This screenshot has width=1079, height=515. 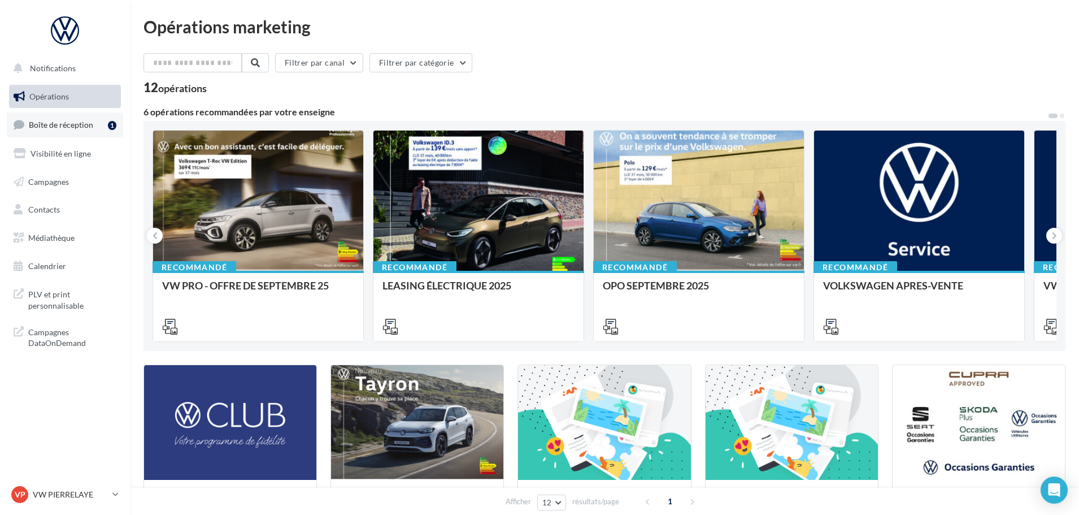 What do you see at coordinates (72, 298) in the screenshot?
I see `span: PLV et print personnalisable` at bounding box center [72, 298].